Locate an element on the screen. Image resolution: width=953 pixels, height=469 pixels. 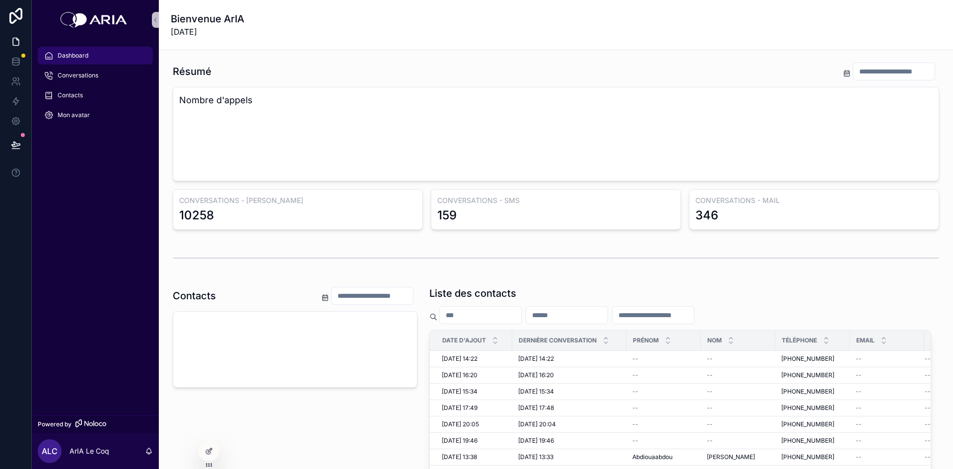
h1: Liste des contacts is located at coordinates (472, 293).